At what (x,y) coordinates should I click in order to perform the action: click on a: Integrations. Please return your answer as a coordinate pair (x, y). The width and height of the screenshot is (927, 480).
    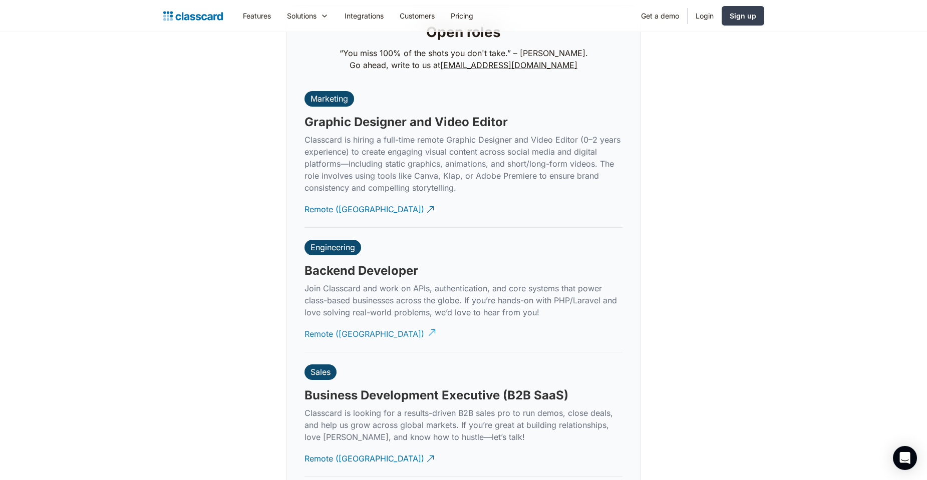
    Looking at the image, I should click on (364, 16).